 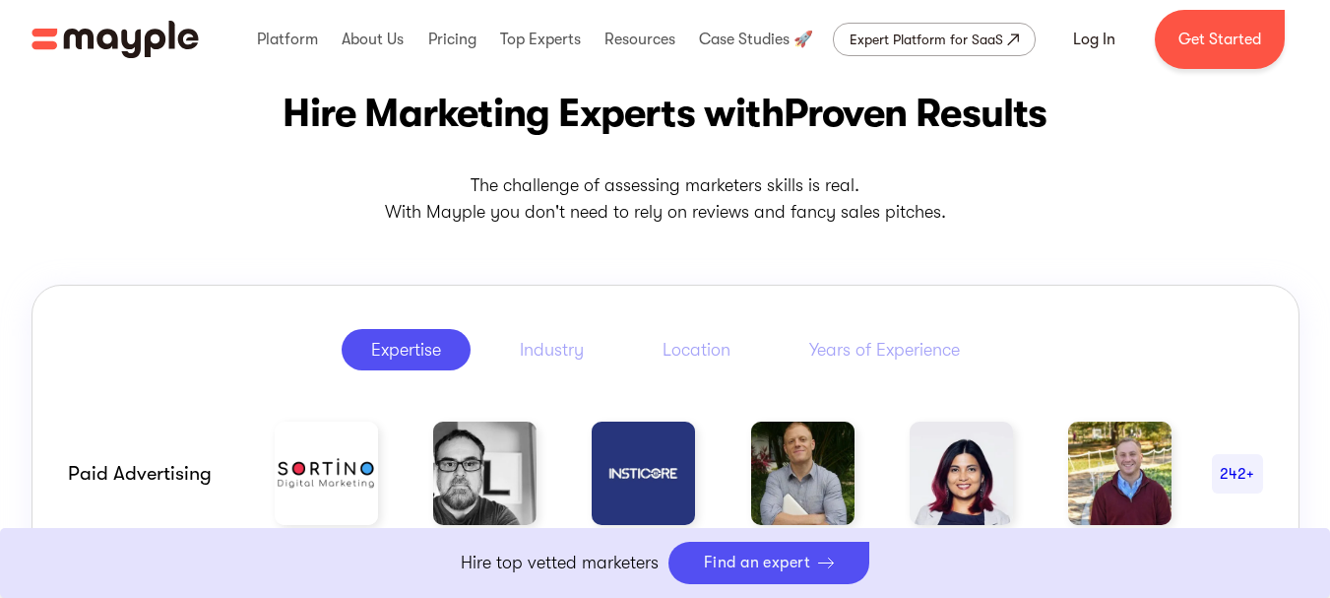 What do you see at coordinates (1220, 39) in the screenshot?
I see `a: Get Started` at bounding box center [1220, 39].